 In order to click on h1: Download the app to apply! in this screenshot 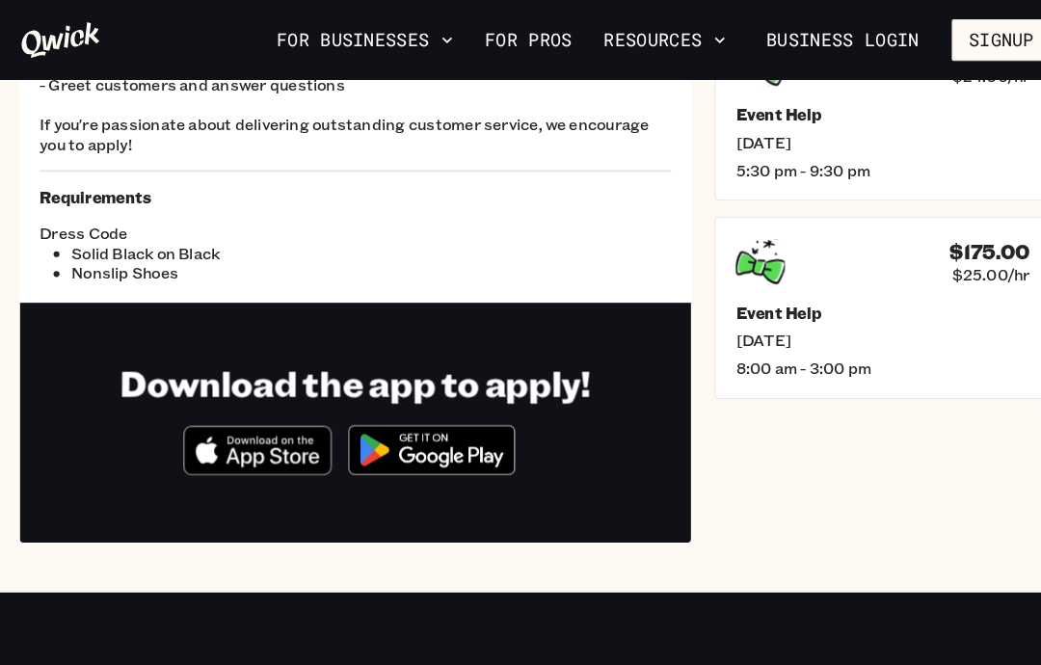, I will do `click(345, 371)`.